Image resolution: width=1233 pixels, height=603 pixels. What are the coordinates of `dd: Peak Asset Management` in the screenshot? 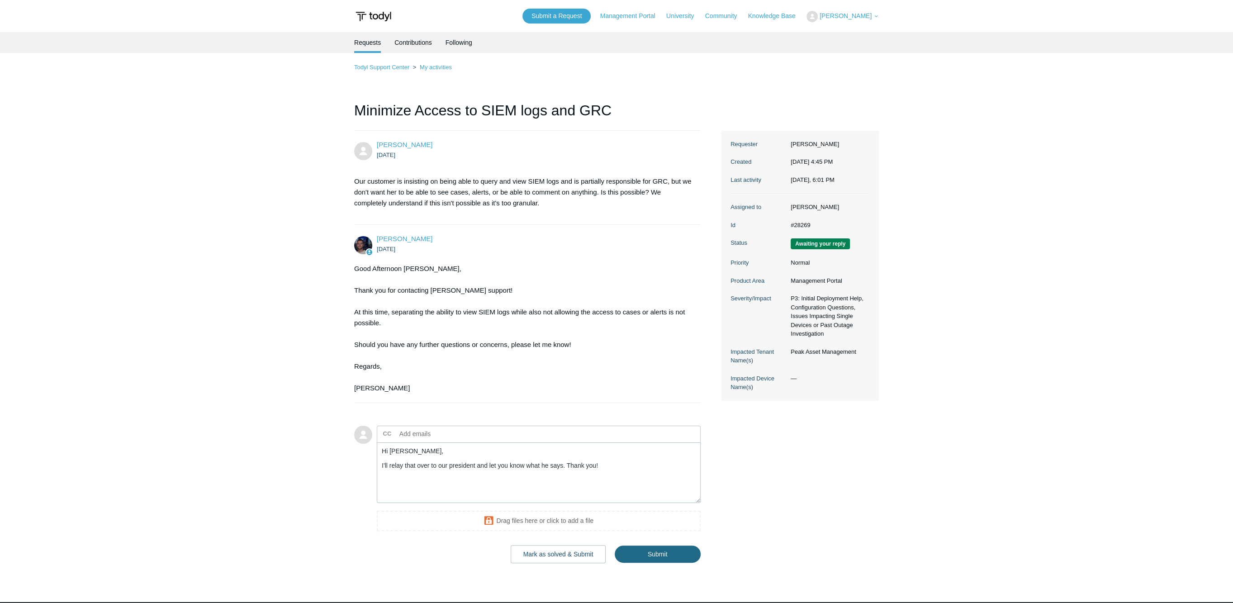 It's located at (828, 352).